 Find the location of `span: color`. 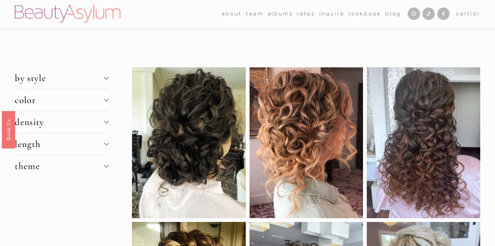

span: color is located at coordinates (59, 100).